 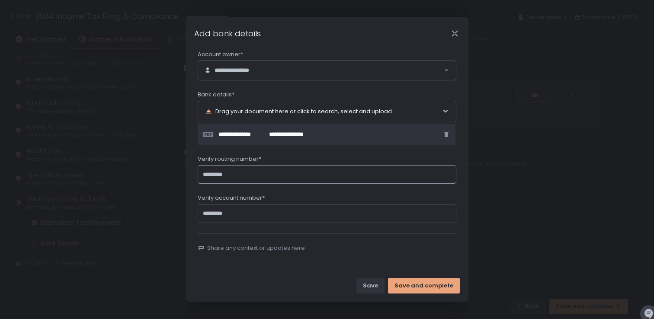 I want to click on h1: Add bank details, so click(x=228, y=33).